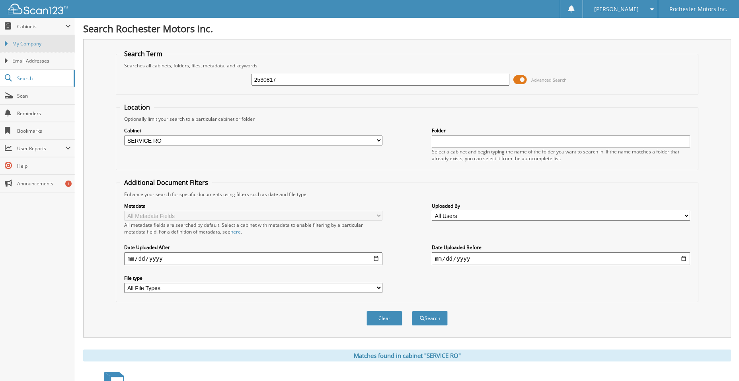 This screenshot has height=381, width=739. Describe the element at coordinates (407, 119) in the screenshot. I see `div: Optionally limit your search to a particular cabinet or folder` at that location.